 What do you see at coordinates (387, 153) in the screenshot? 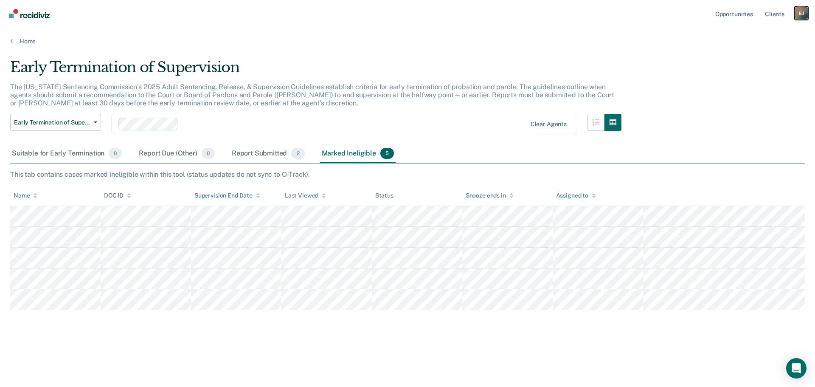
I see `span: 5` at bounding box center [387, 153].